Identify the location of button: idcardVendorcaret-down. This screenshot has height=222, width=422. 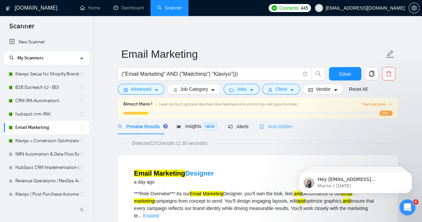
(323, 89).